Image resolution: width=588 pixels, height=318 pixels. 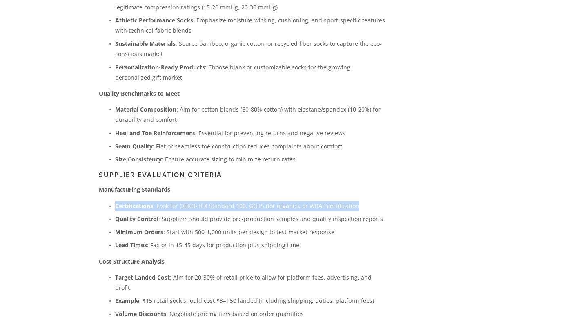 What do you see at coordinates (250, 300) in the screenshot?
I see `p: : $15 retail sock should cost $3-4.50 landed (including shipping, duties, platform fees)` at bounding box center [250, 300].